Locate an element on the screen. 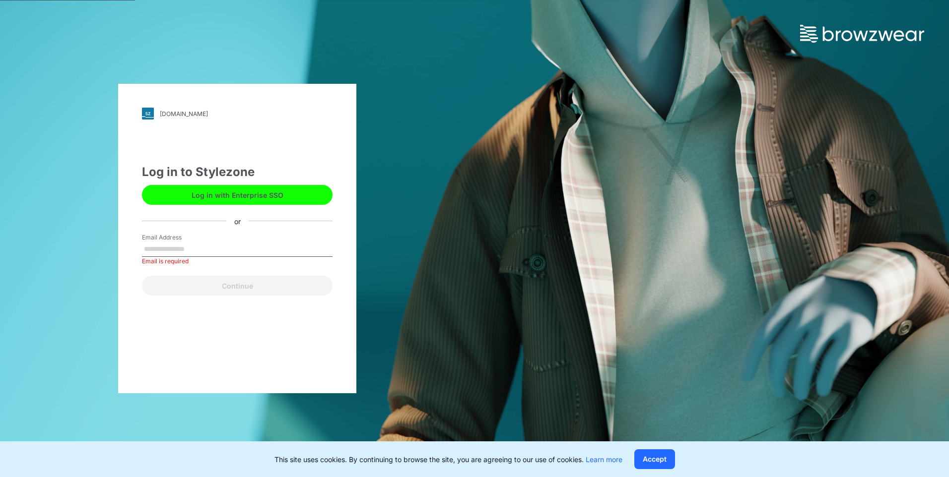  a: Learn more is located at coordinates (604, 460).